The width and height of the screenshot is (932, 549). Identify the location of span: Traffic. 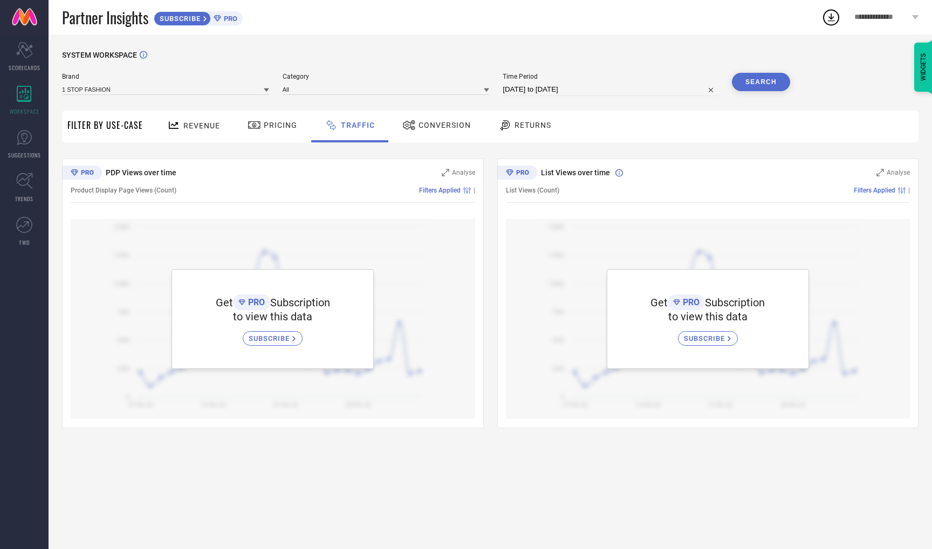
(358, 125).